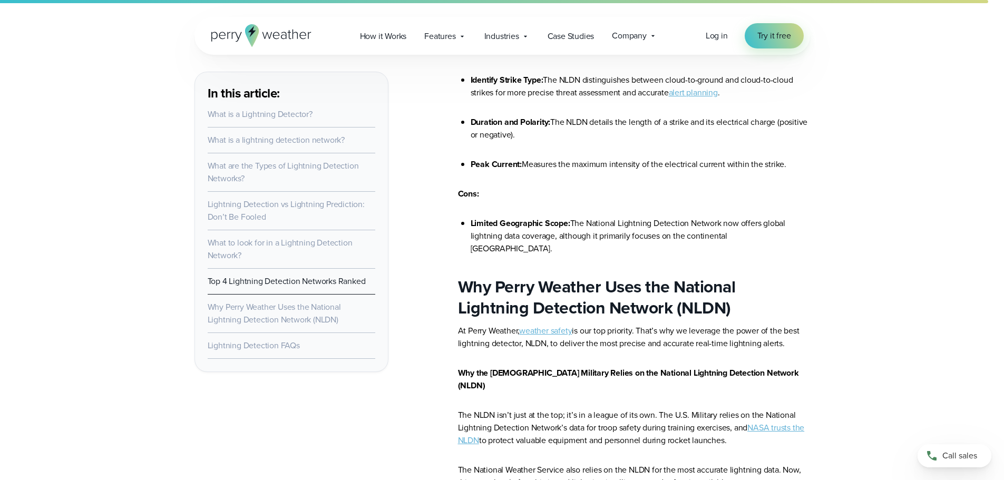 The image size is (1004, 480). Describe the element at coordinates (960, 456) in the screenshot. I see `span: Call sales` at that location.